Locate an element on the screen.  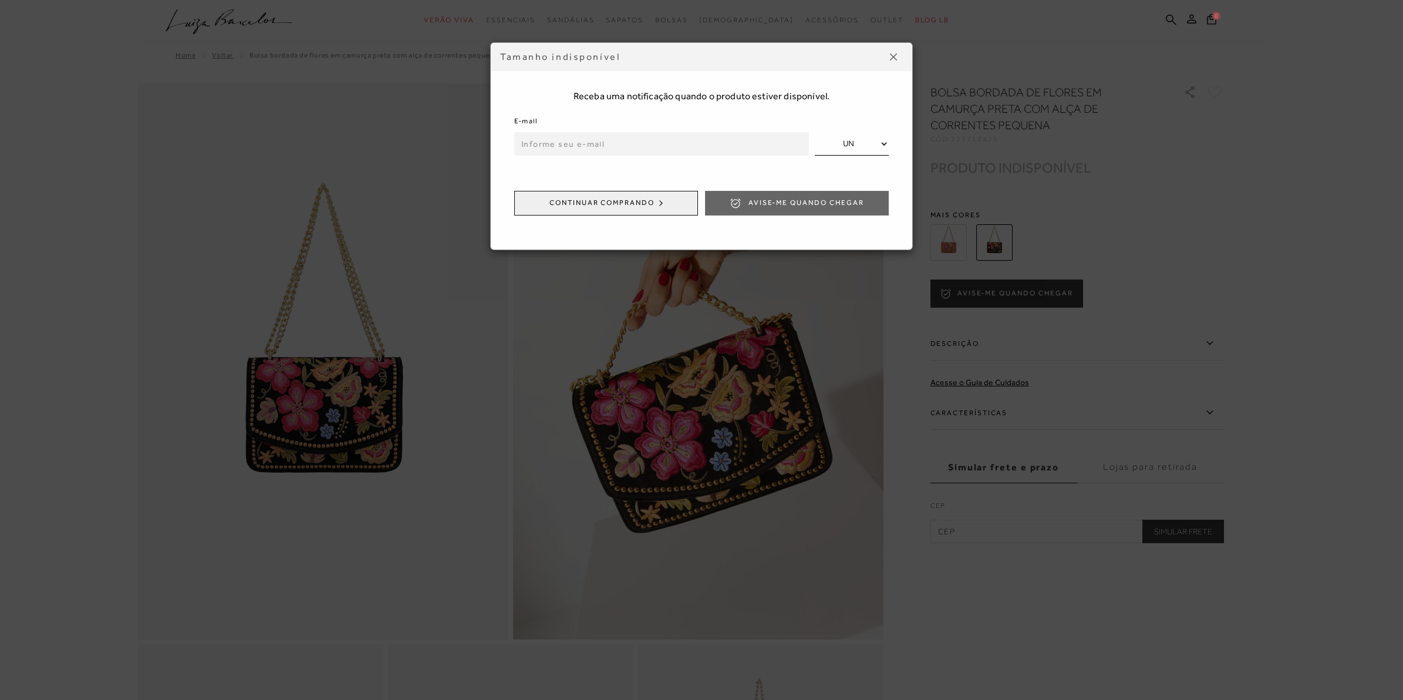
input: Informe seu e-mail is located at coordinates (662, 144).